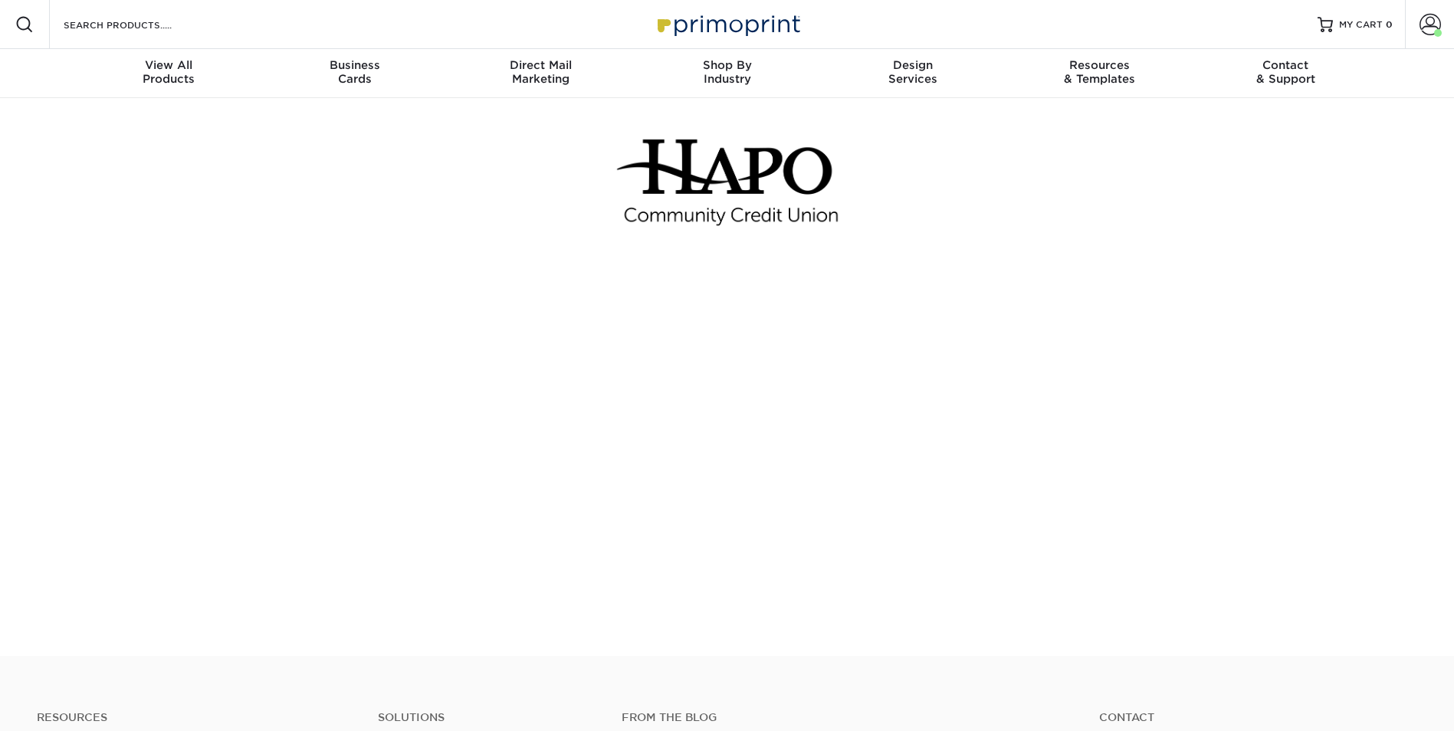  What do you see at coordinates (540, 72) in the screenshot?
I see `div: Marketing` at bounding box center [540, 72].